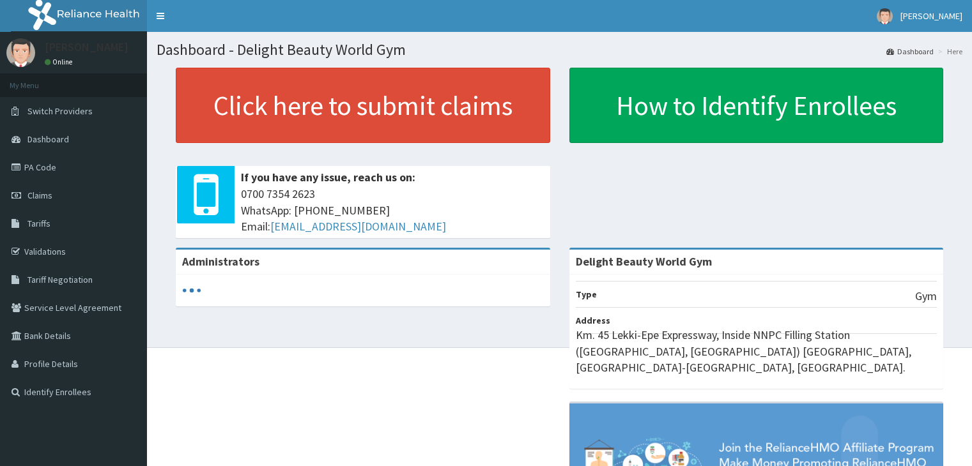  Describe the element at coordinates (48, 139) in the screenshot. I see `span: Dashboard` at that location.